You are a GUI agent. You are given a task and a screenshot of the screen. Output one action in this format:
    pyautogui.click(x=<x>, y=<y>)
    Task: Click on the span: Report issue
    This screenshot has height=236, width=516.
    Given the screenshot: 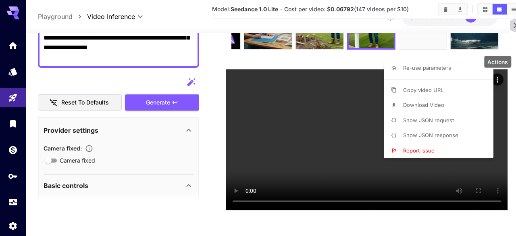 What is the action you would take?
    pyautogui.click(x=419, y=150)
    